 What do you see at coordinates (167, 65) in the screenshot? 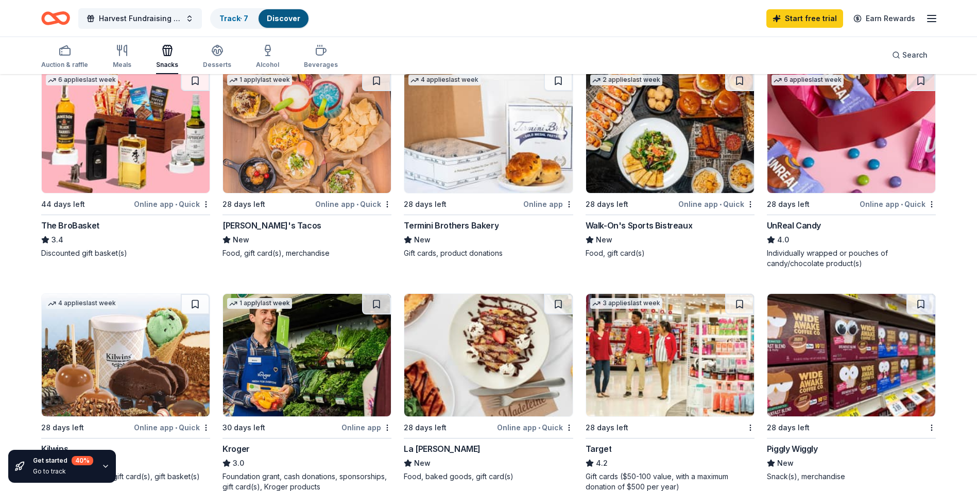
I see `div: Snacks` at bounding box center [167, 65].